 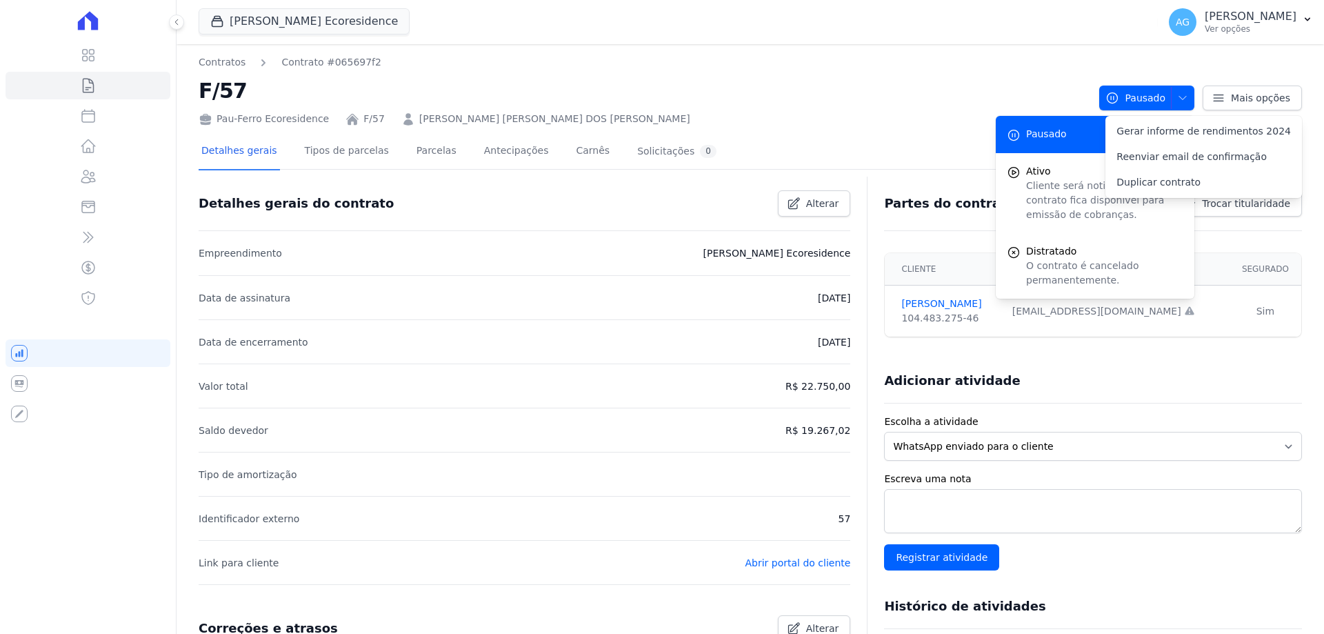 What do you see at coordinates (1265, 269) in the screenshot?
I see `th: Segurado` at bounding box center [1265, 269].